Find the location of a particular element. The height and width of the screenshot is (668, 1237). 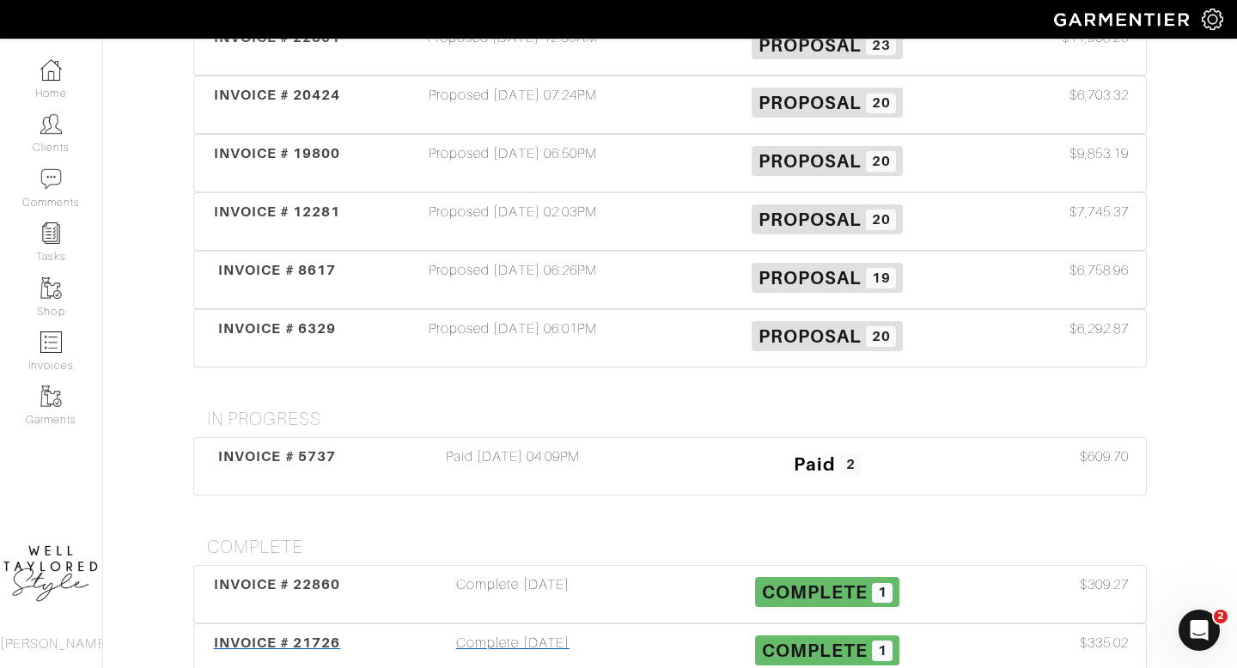

img: orders-icon-0abe47150d42831381b5fb84f609e132dff9fe21cb692f30cb5eec754e2cba89.png is located at coordinates (51, 342).